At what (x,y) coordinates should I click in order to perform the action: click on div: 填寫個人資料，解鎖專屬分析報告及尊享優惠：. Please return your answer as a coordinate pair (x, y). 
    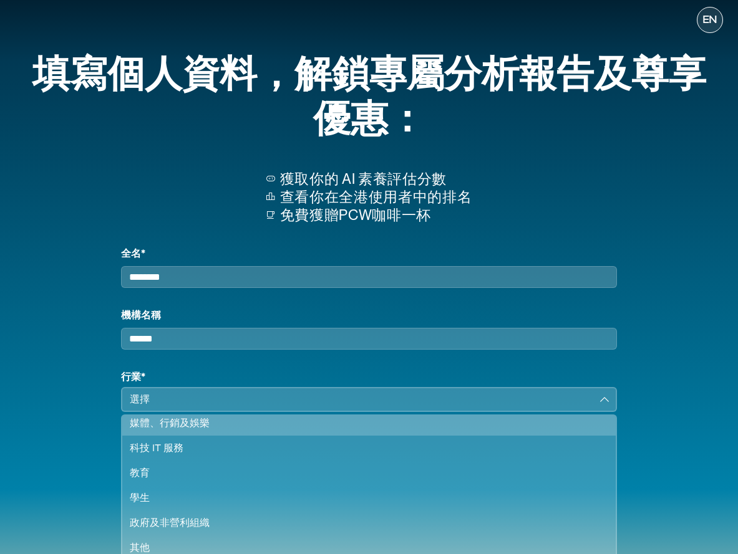
    Looking at the image, I should click on (369, 98).